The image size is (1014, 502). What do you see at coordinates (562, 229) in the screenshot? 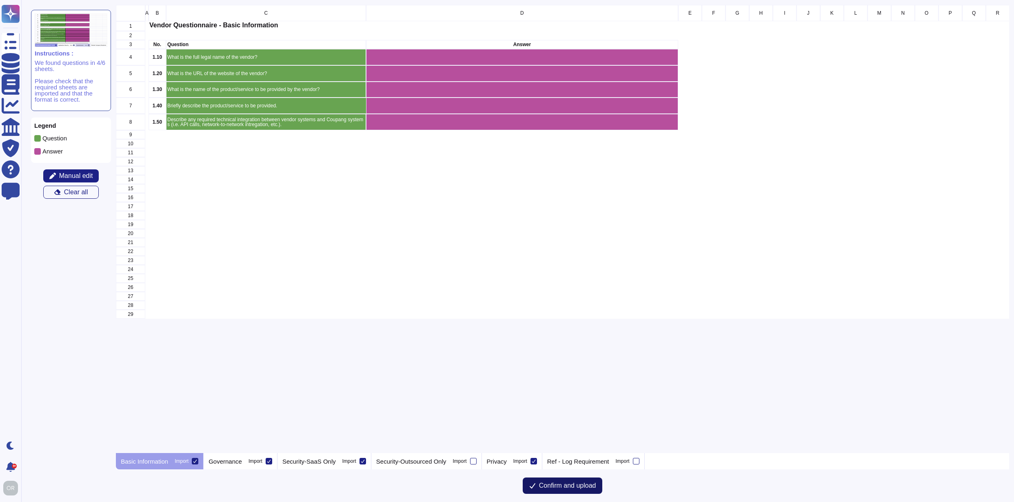
I see `div: grid` at bounding box center [562, 229].